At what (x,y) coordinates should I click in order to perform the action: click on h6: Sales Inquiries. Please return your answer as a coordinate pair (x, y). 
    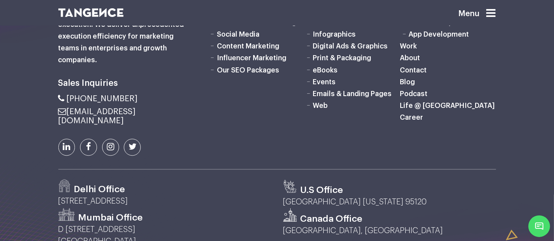
    Looking at the image, I should click on (127, 83).